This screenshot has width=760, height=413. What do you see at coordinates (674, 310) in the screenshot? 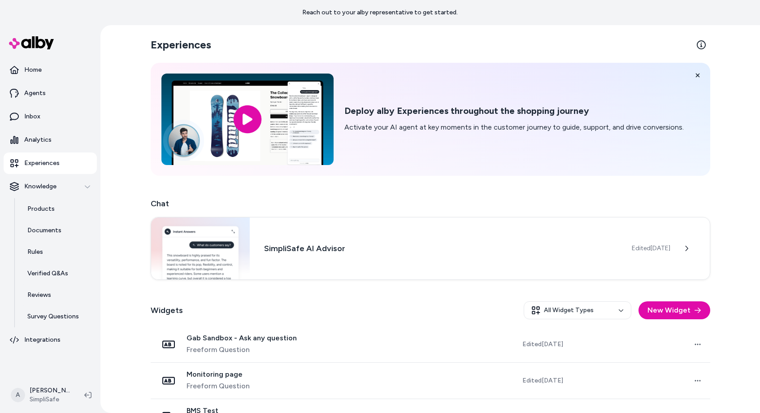
I see `button: New Widget` at bounding box center [674, 310].